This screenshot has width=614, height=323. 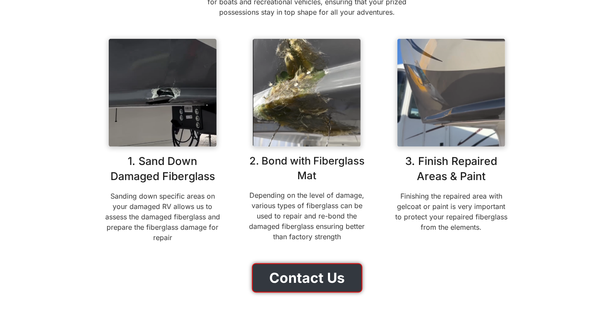 I want to click on p: Depending on the level of damage, various types of fiberglass can be used to repair and re-bond t..., so click(x=307, y=216).